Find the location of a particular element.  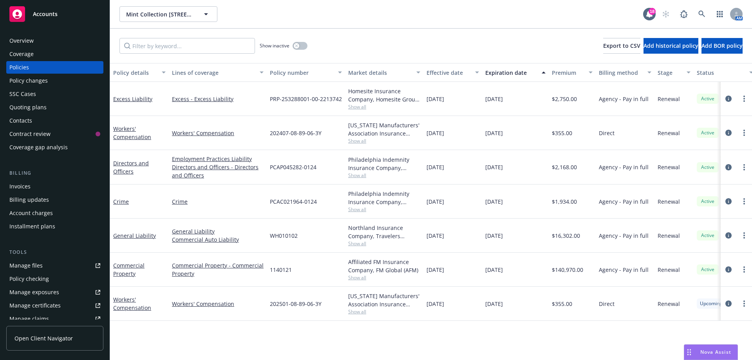

a: General Liability is located at coordinates (218, 231).